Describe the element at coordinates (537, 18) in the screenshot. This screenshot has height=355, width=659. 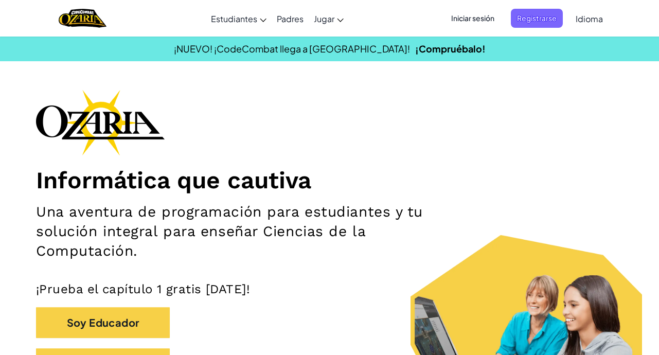
I see `button: Registrarse` at that location.